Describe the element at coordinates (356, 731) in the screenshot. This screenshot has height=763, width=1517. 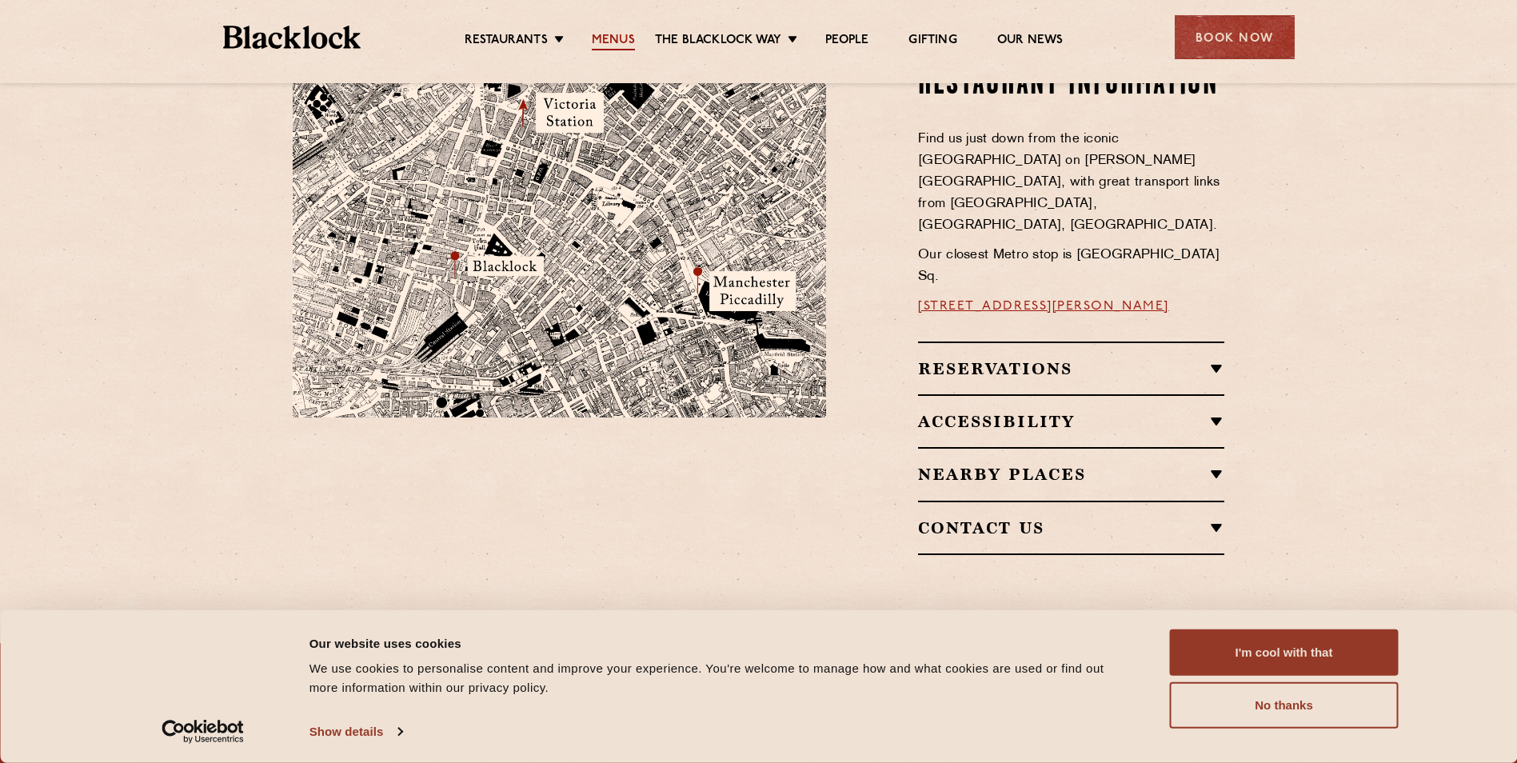
I see `a: Show details` at that location.